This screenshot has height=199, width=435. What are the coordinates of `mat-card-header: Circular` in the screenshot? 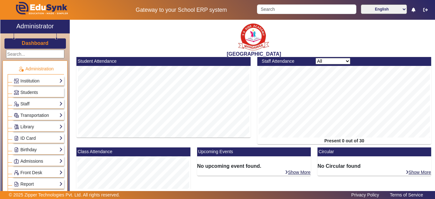 It's located at (374, 152).